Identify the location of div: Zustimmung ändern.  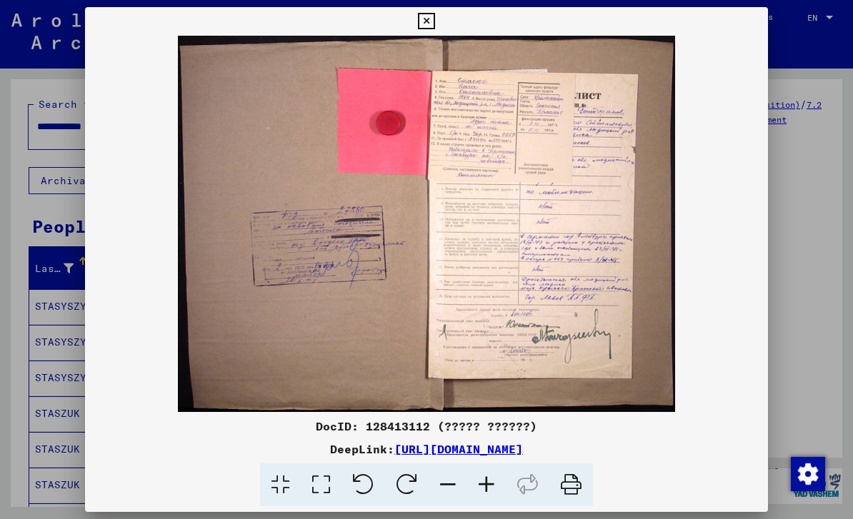
(807, 473).